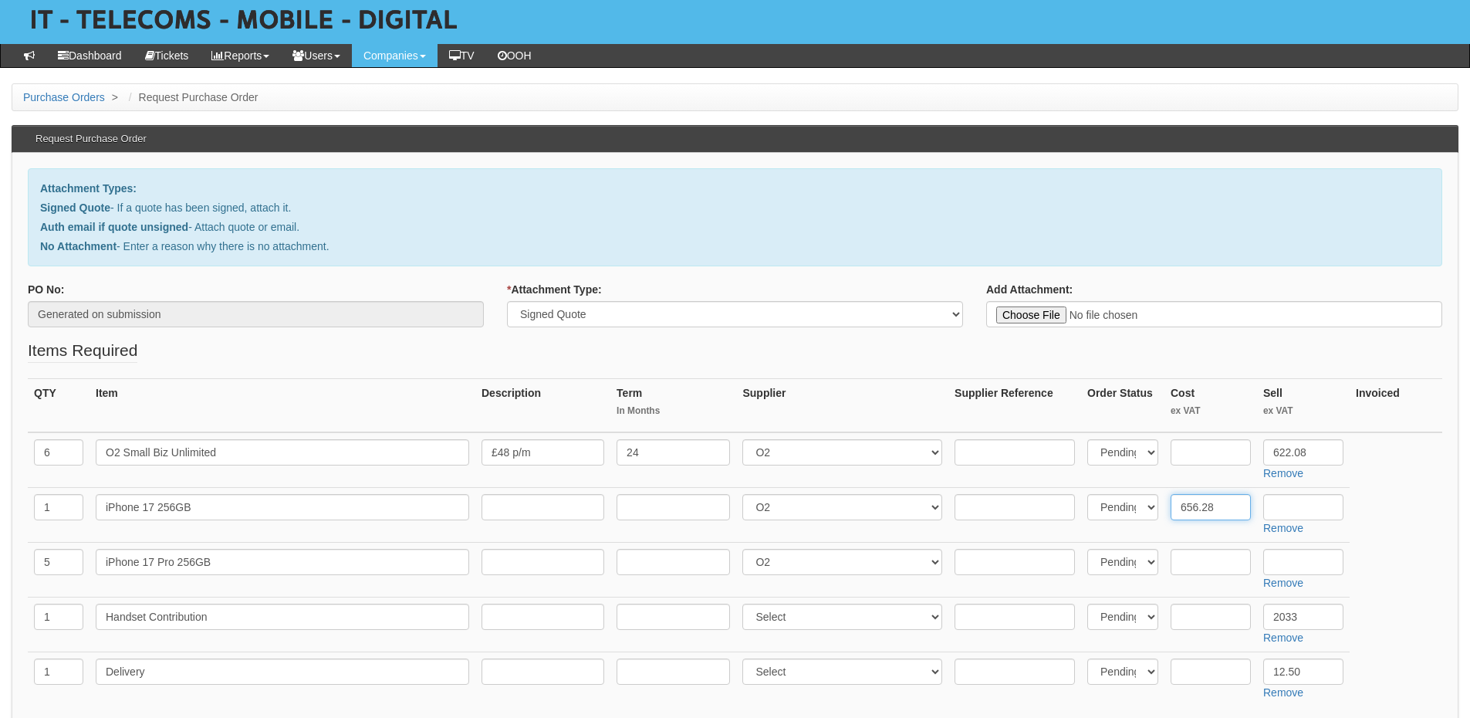  What do you see at coordinates (1029, 289) in the screenshot?
I see `label: Add Attachment:` at bounding box center [1029, 289].